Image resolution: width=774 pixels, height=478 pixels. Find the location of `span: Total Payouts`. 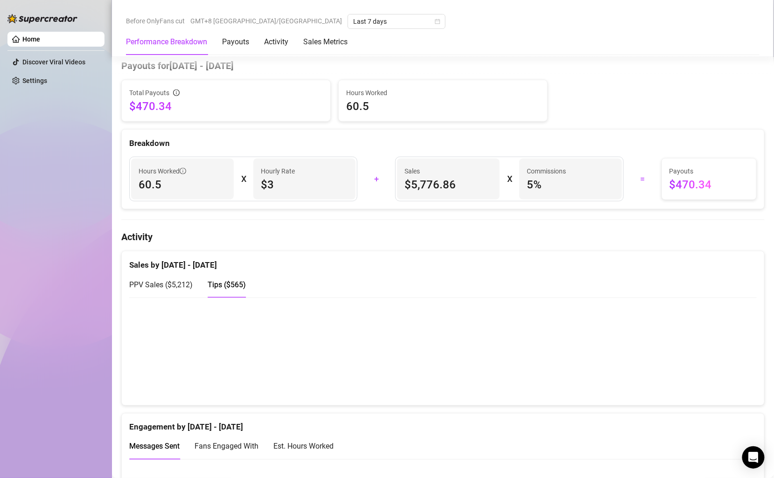

span: Total Payouts is located at coordinates (149, 93).